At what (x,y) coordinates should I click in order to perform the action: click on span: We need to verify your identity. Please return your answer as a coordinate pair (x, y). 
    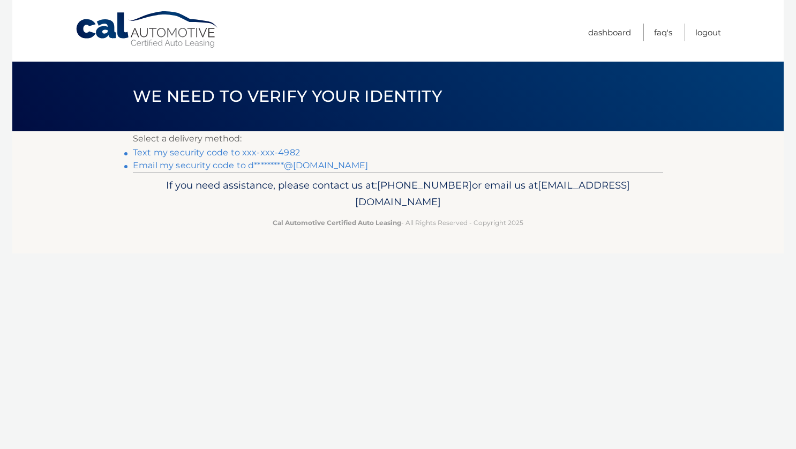
    Looking at the image, I should click on (287, 96).